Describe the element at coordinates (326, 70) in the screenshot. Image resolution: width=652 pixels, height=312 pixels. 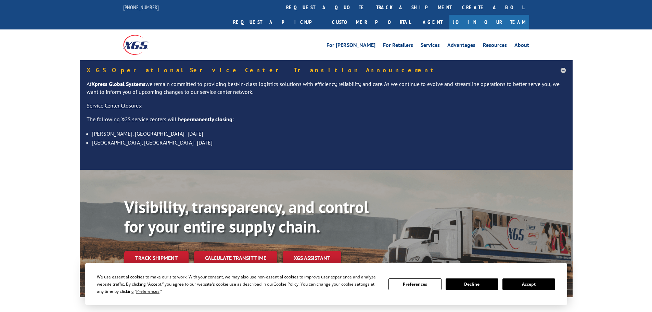
I see `h5: XGS Operational Service Center Transition Announcement` at that location.